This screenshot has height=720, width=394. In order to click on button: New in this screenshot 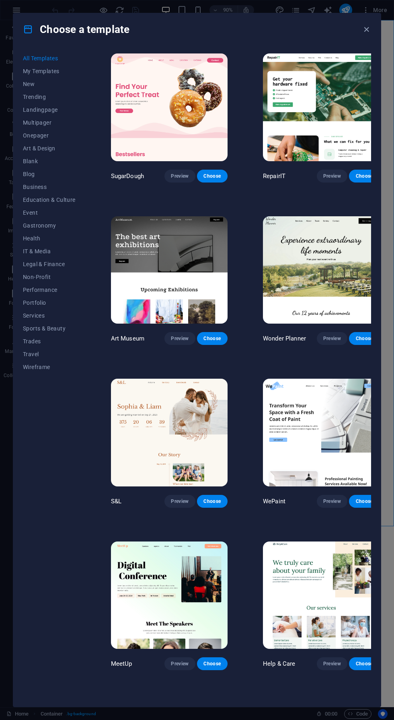, I will do `click(49, 84)`.